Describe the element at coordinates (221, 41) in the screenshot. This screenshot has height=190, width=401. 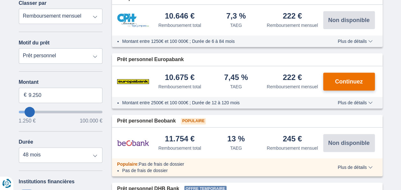
I see `li: Montant entre 1250€ et 100 000€ ; Durée de 6 à 84 mois` at that location.